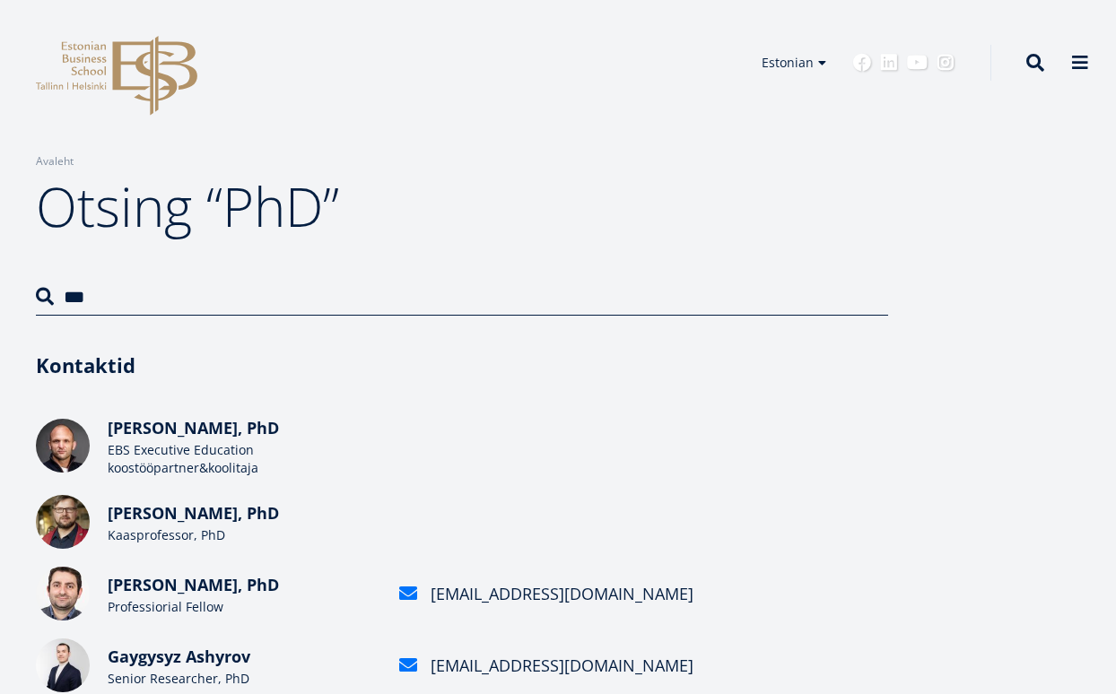  Describe the element at coordinates (242, 679) in the screenshot. I see `div: Senior Researcher, PhD` at that location.